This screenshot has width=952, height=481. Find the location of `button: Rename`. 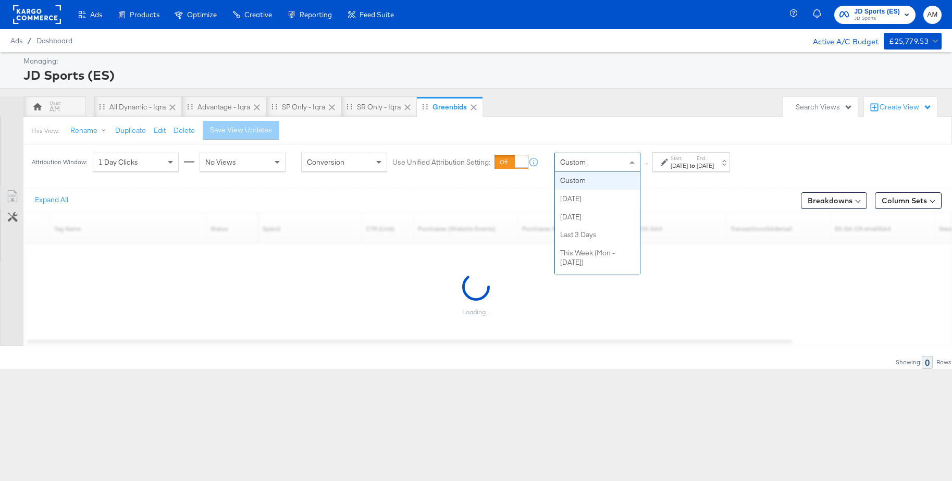

button: Rename is located at coordinates (90, 131).